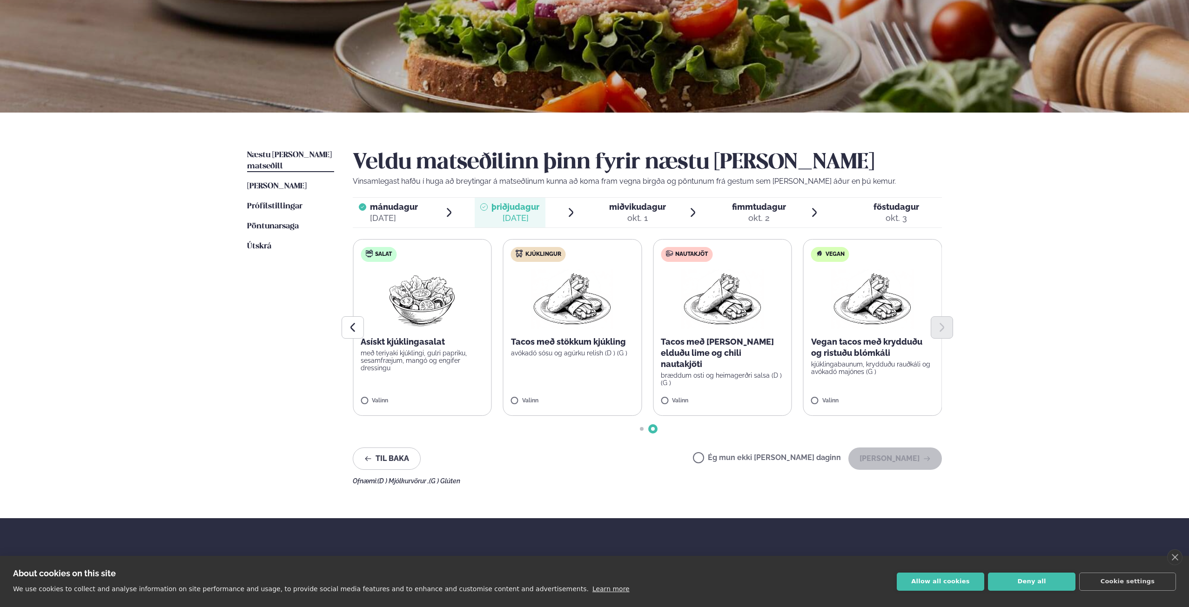 Image resolution: width=1189 pixels, height=607 pixels. What do you see at coordinates (1128, 582) in the screenshot?
I see `button: Cookie settings` at bounding box center [1128, 582].